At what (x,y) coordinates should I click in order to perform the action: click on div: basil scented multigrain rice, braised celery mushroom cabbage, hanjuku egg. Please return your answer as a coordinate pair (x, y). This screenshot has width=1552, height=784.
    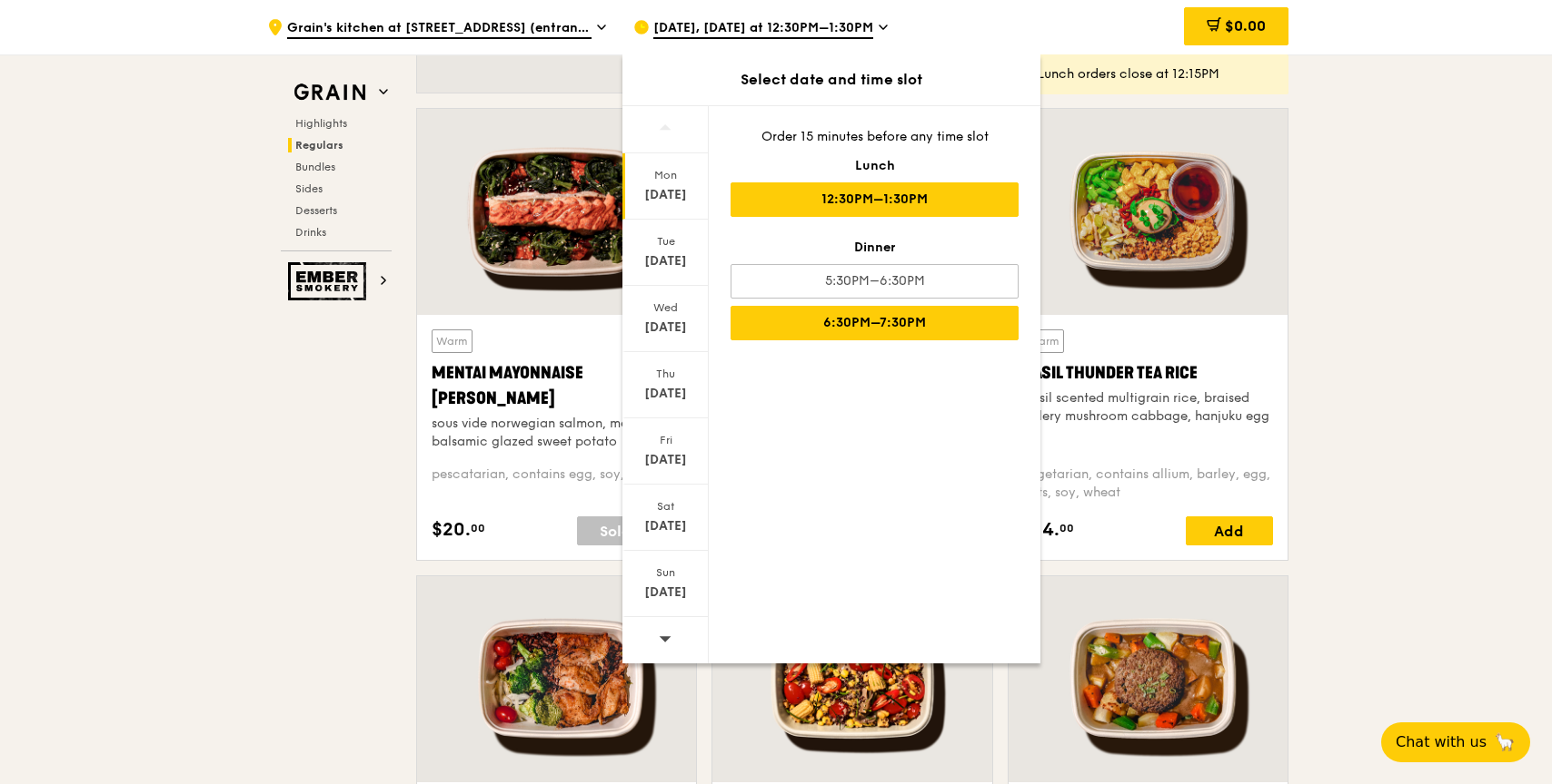
    Looking at the image, I should click on (1147, 408).